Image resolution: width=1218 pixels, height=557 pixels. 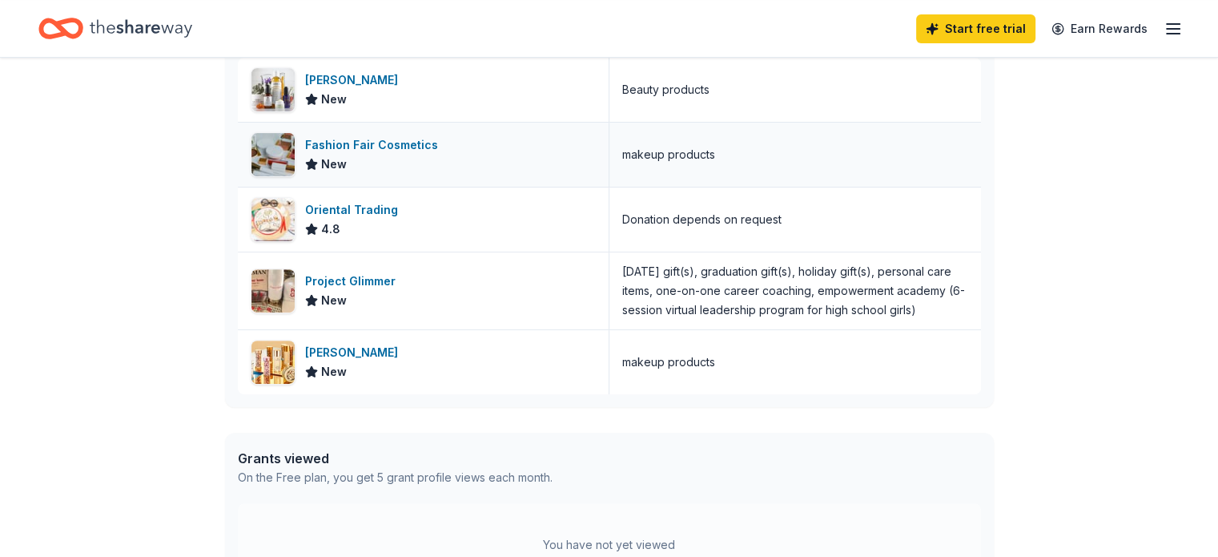 What do you see at coordinates (1100, 29) in the screenshot?
I see `a: Earn Rewards` at bounding box center [1100, 29].